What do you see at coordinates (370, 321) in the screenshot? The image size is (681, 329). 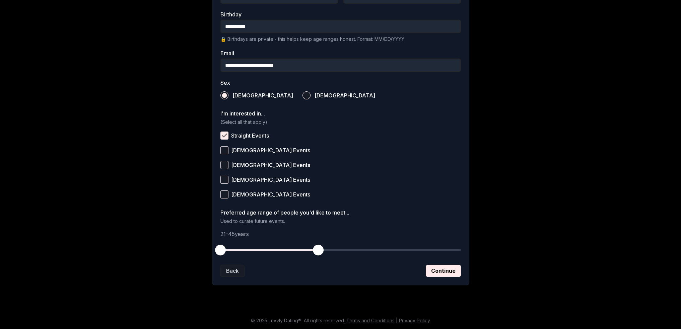 I see `a: Terms and Conditions` at bounding box center [370, 321].